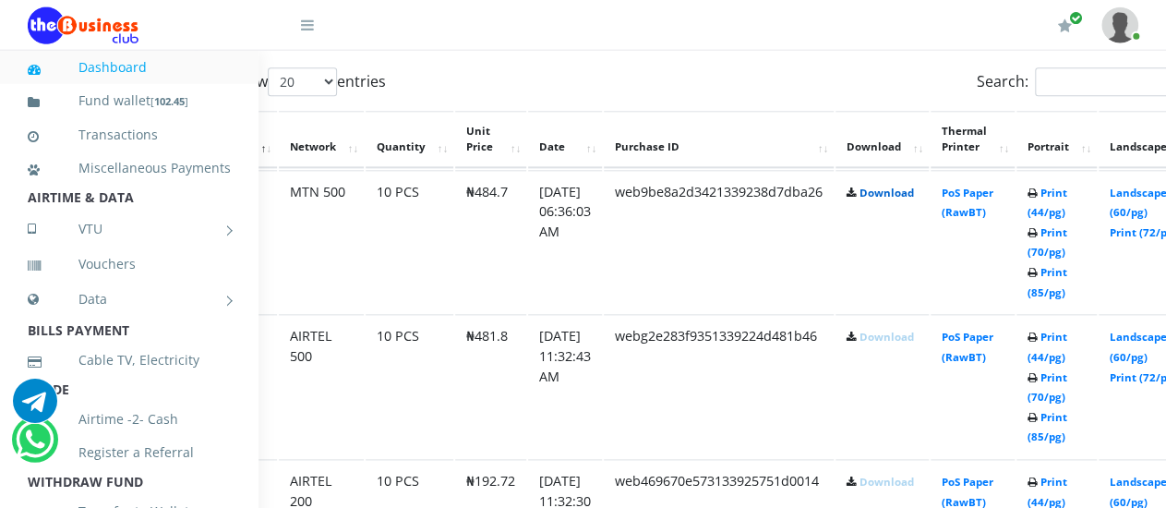 This screenshot has width=1166, height=508. Describe the element at coordinates (129, 67) in the screenshot. I see `a: Dashboard` at that location.